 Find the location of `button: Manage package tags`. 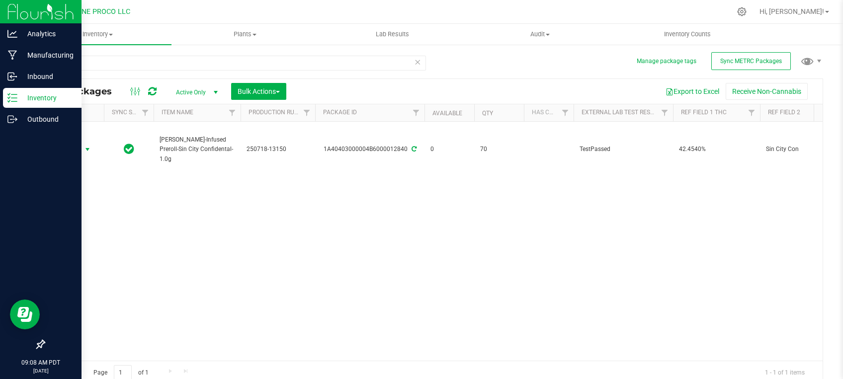

button: Manage package tags is located at coordinates (667, 61).